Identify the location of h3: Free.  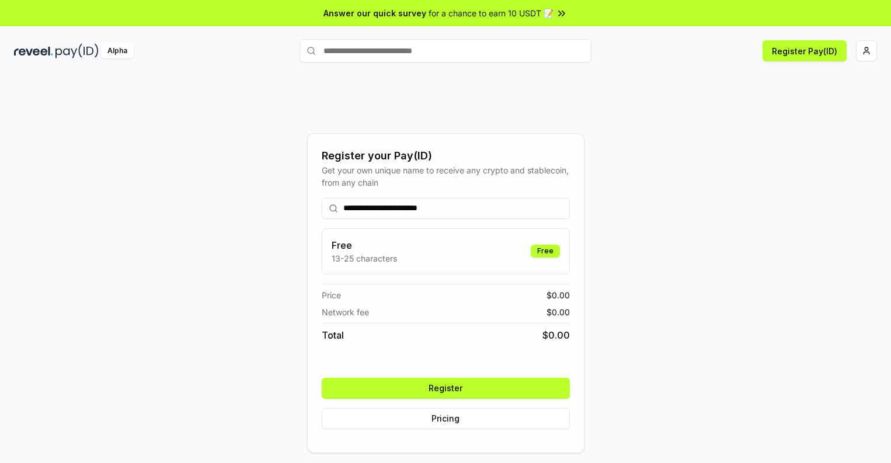
(364, 245).